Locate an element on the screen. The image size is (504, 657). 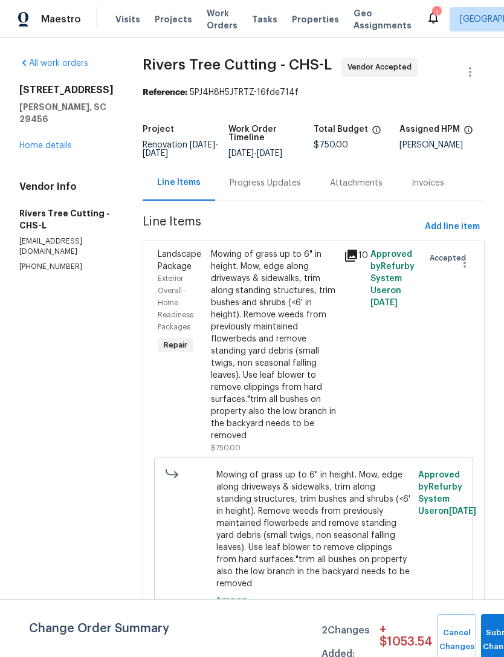
span: Properties is located at coordinates (315, 19).